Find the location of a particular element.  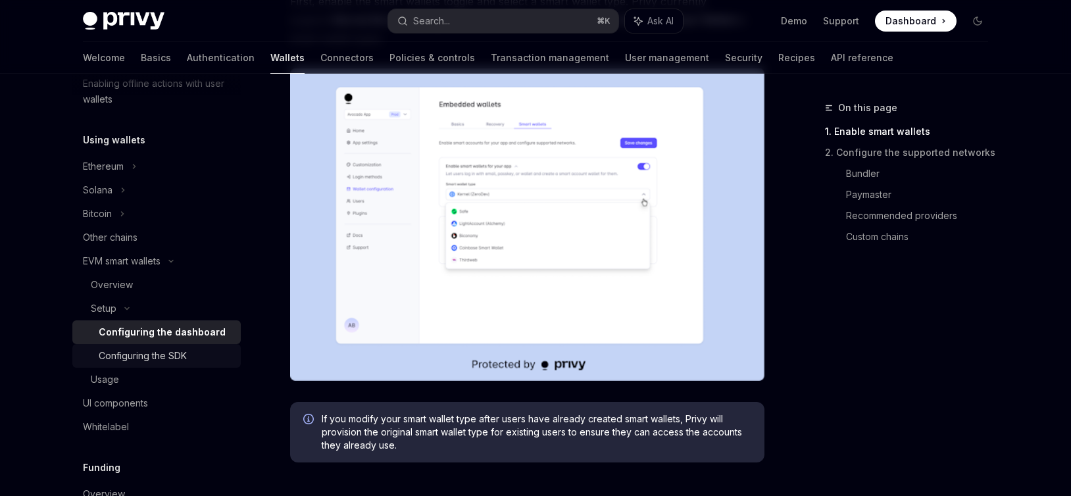

a: Transaction management is located at coordinates (550, 58).